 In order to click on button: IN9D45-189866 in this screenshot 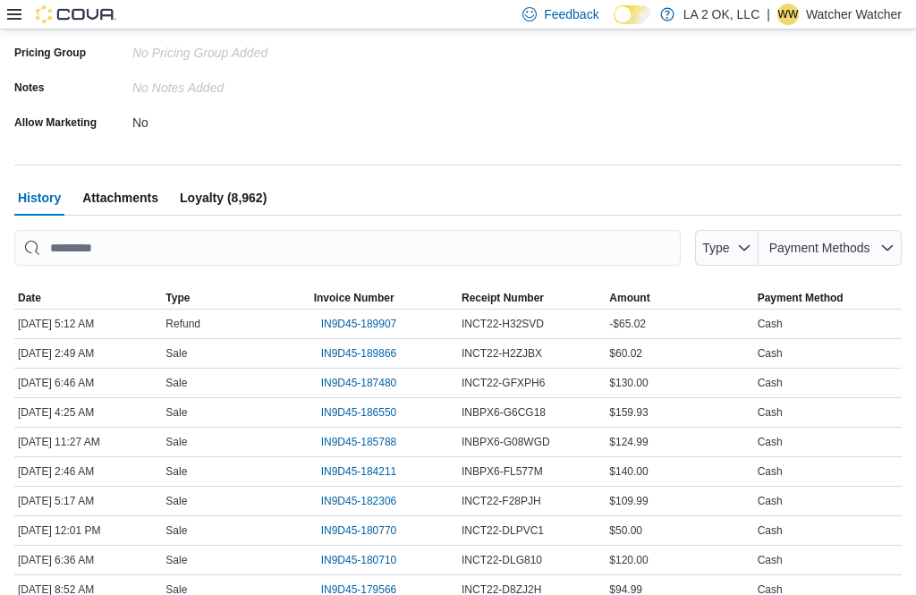, I will do `click(359, 353)`.